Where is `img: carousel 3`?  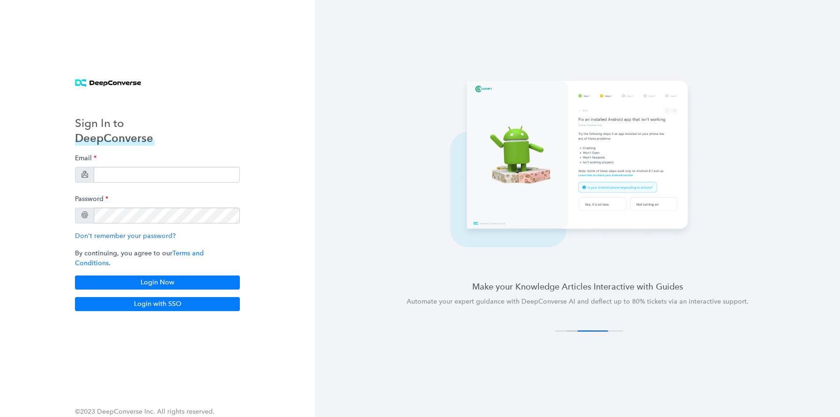 img: carousel 3 is located at coordinates (578, 169).